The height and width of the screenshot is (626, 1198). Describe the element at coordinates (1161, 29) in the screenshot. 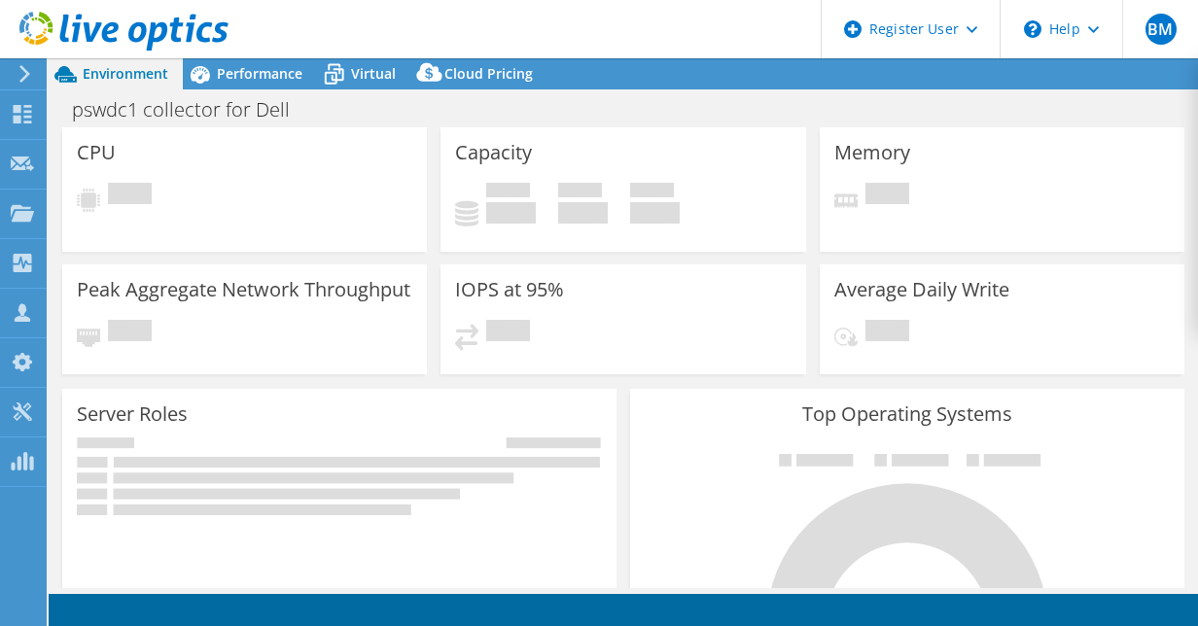

I see `span: BM` at that location.